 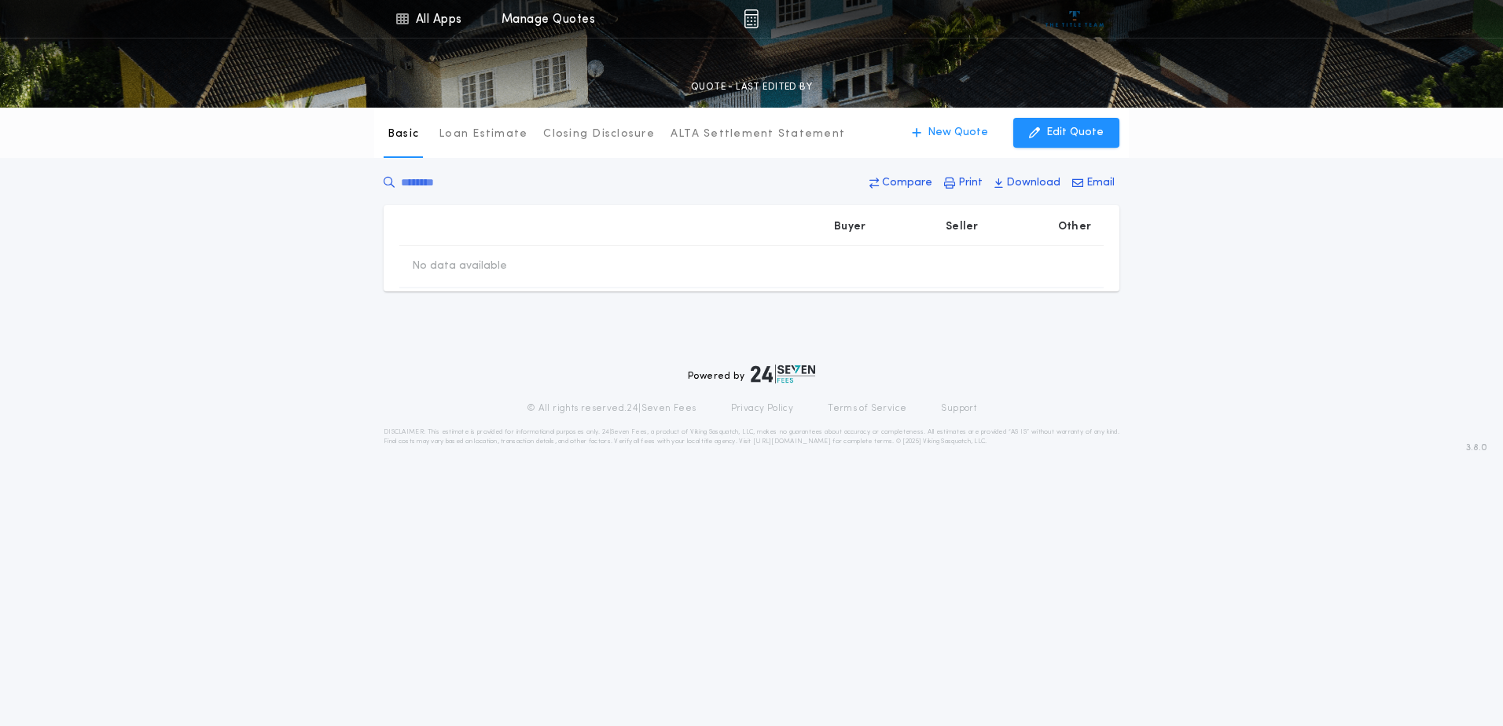 What do you see at coordinates (752, 87) in the screenshot?
I see `p: QUOTE - LAST EDITED BY` at bounding box center [752, 87].